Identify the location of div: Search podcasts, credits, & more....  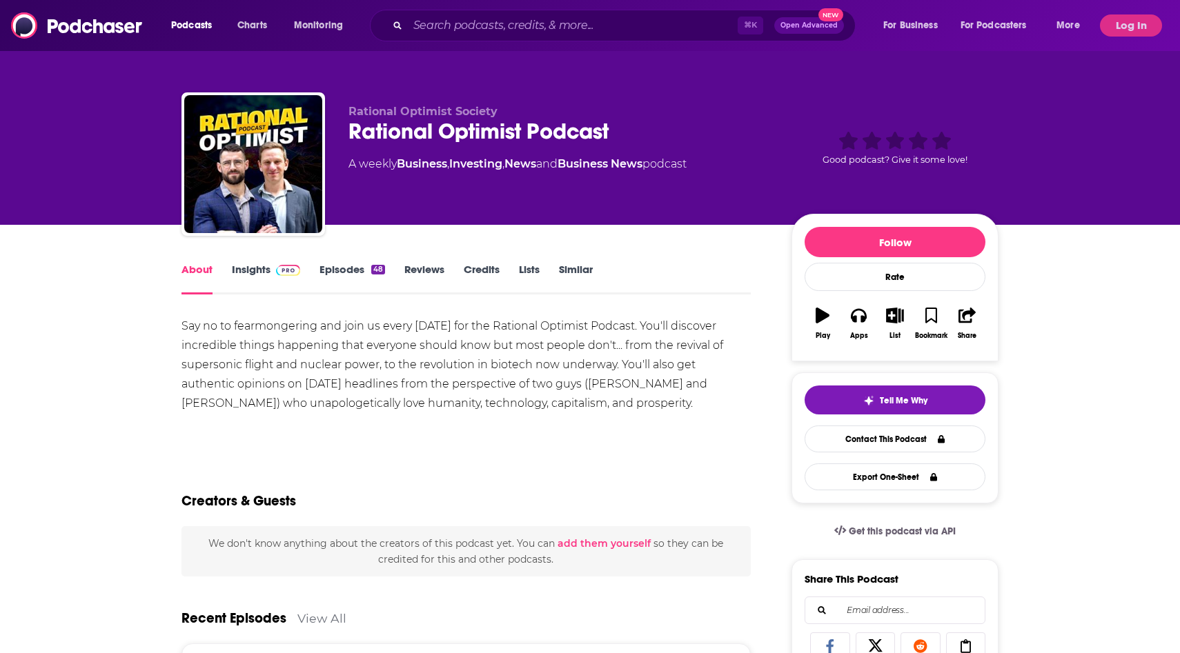
(626, 26).